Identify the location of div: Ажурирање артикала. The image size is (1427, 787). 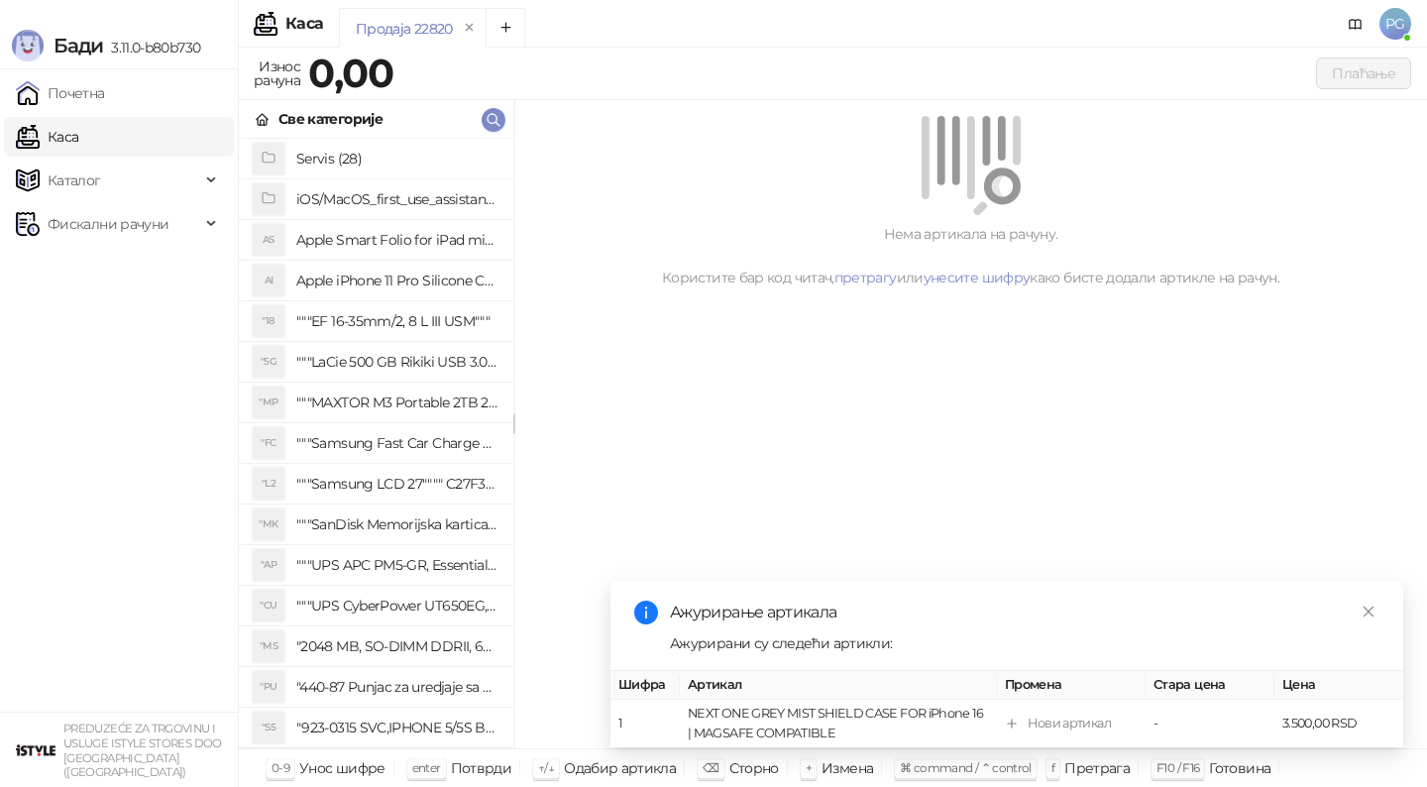
(1025, 613).